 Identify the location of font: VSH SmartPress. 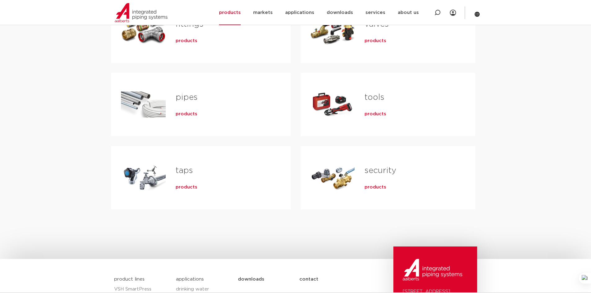
(133, 289).